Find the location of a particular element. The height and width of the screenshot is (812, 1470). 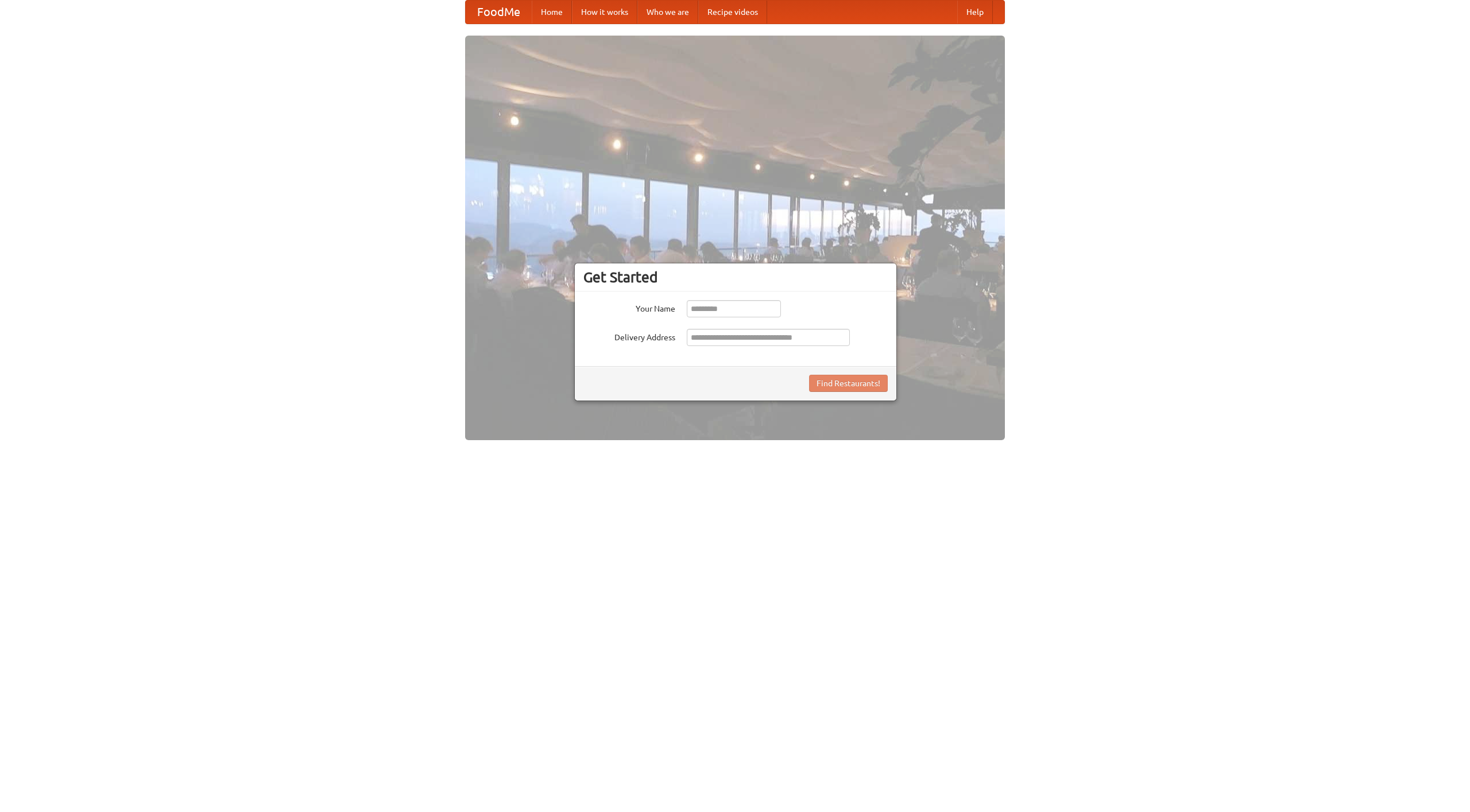

a: Who we are is located at coordinates (667, 12).